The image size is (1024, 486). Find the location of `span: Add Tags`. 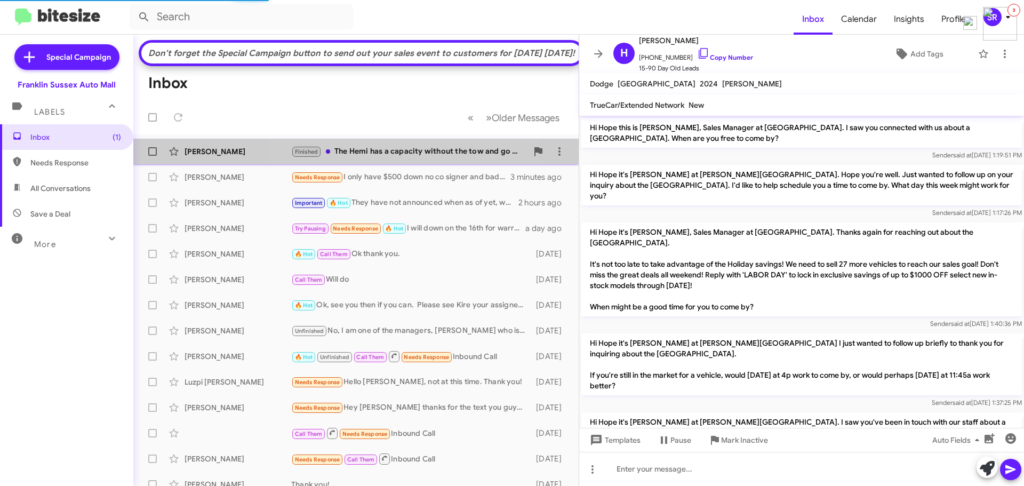

span: Add Tags is located at coordinates (927, 54).